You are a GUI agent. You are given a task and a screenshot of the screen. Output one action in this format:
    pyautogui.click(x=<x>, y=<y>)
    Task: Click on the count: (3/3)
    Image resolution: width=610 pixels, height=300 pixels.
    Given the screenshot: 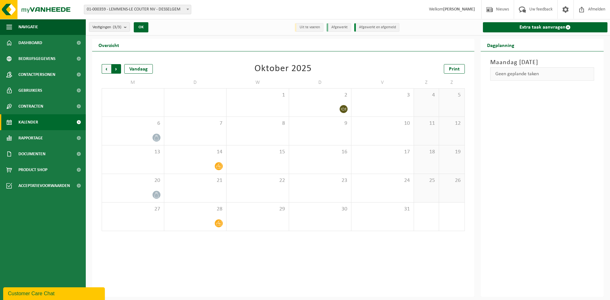 What is the action you would take?
    pyautogui.click(x=117, y=27)
    